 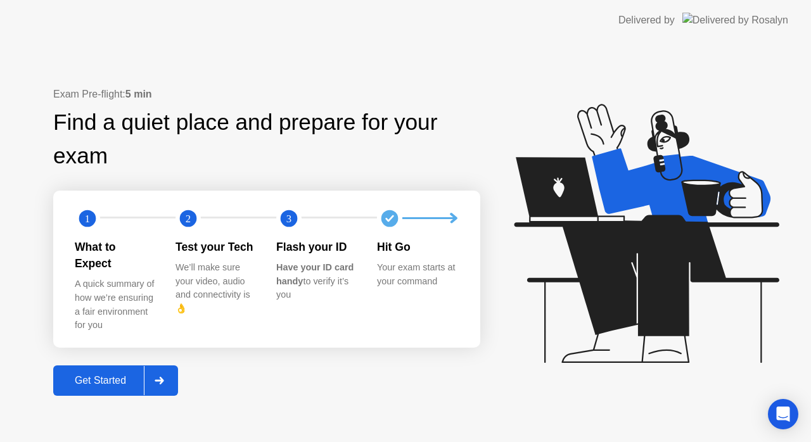 What do you see at coordinates (100, 381) in the screenshot?
I see `div: Get Started` at bounding box center [100, 381].